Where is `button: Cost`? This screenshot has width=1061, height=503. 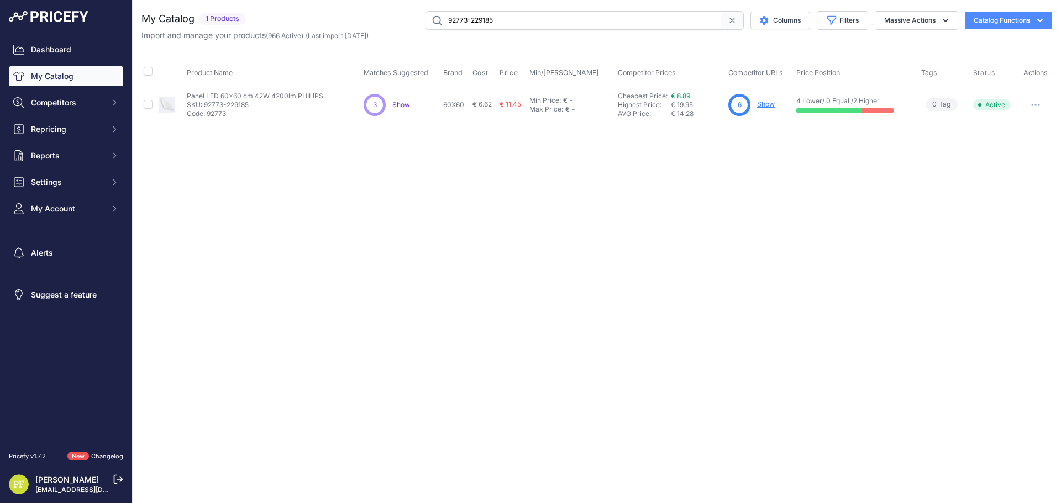
button: Cost is located at coordinates (481, 73).